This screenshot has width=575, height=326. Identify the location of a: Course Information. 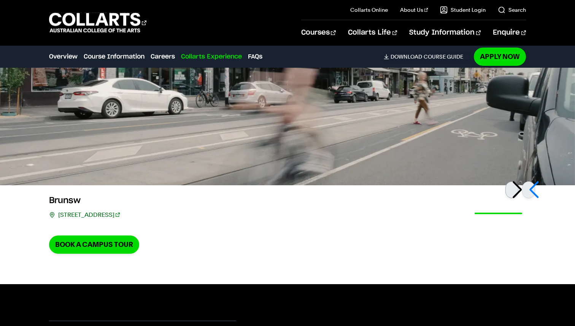
(114, 57).